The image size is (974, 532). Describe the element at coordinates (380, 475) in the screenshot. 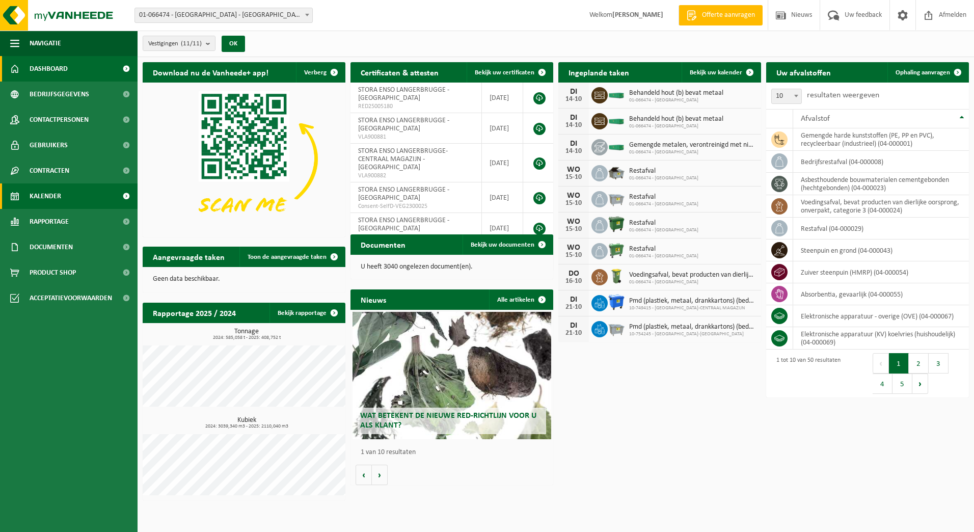

I see `button: Volgende` at that location.